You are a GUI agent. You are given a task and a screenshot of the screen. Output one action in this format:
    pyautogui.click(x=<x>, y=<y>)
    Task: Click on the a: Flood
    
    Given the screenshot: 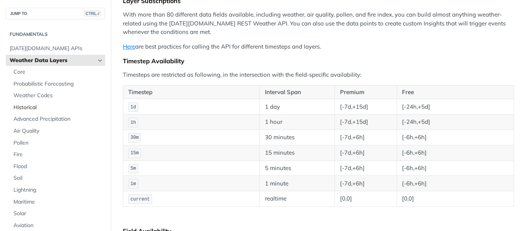 What is the action you would take?
    pyautogui.click(x=57, y=166)
    